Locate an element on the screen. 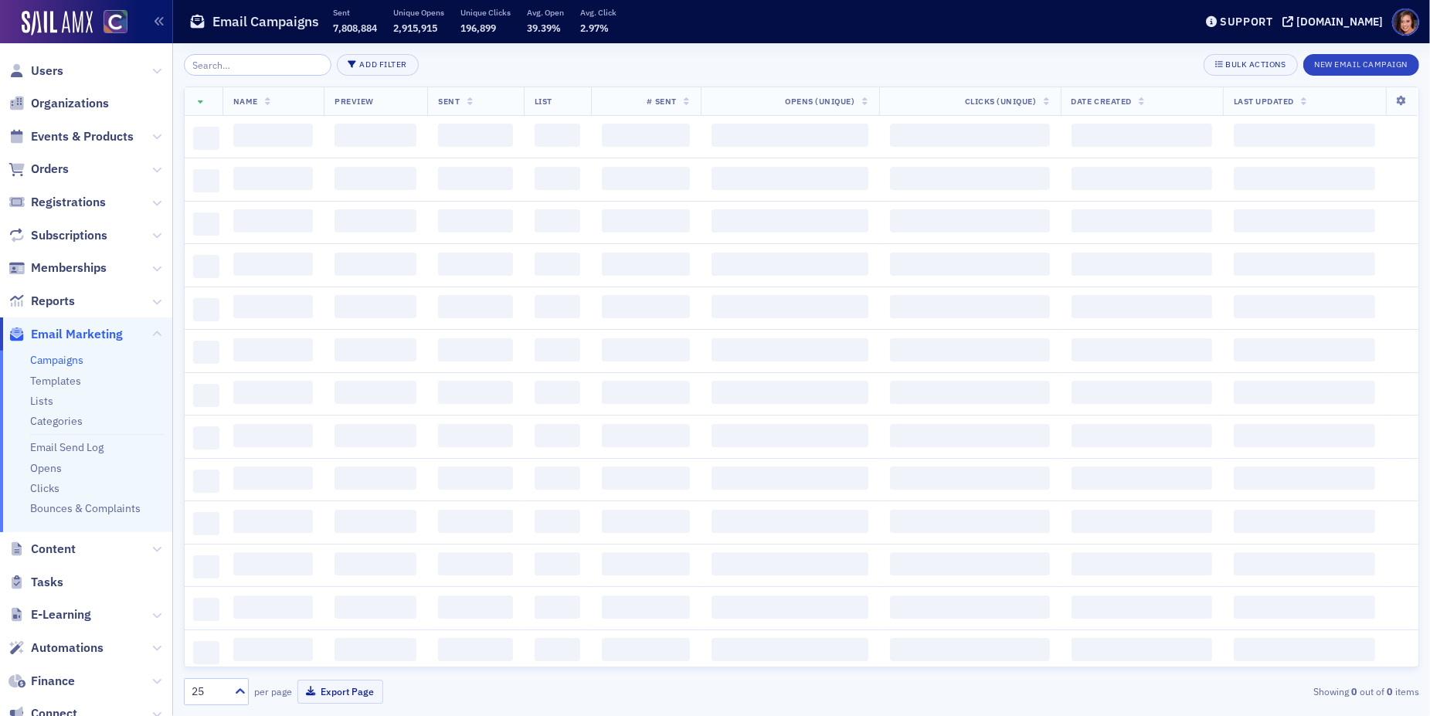  a: Clicks is located at coordinates (45, 488).